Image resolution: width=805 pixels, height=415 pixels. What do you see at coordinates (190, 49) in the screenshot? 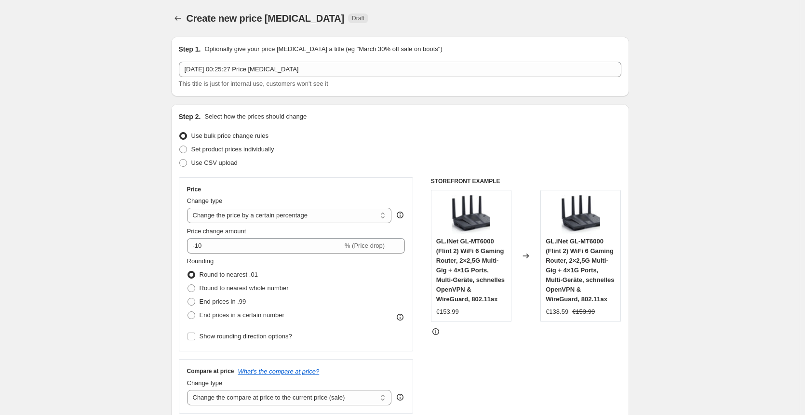
I see `h2: Step 1.` at bounding box center [190, 49].